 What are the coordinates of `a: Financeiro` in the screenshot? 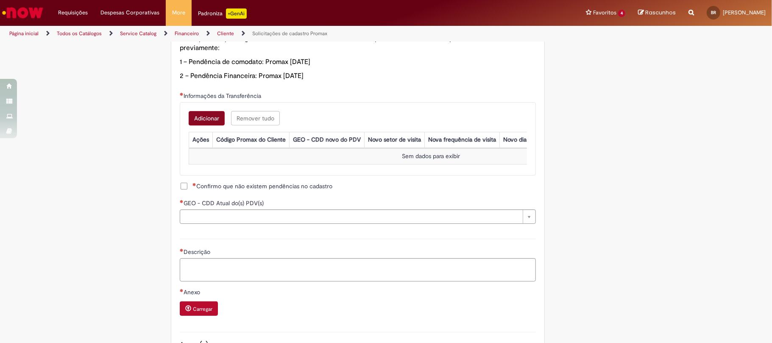 It's located at (187, 33).